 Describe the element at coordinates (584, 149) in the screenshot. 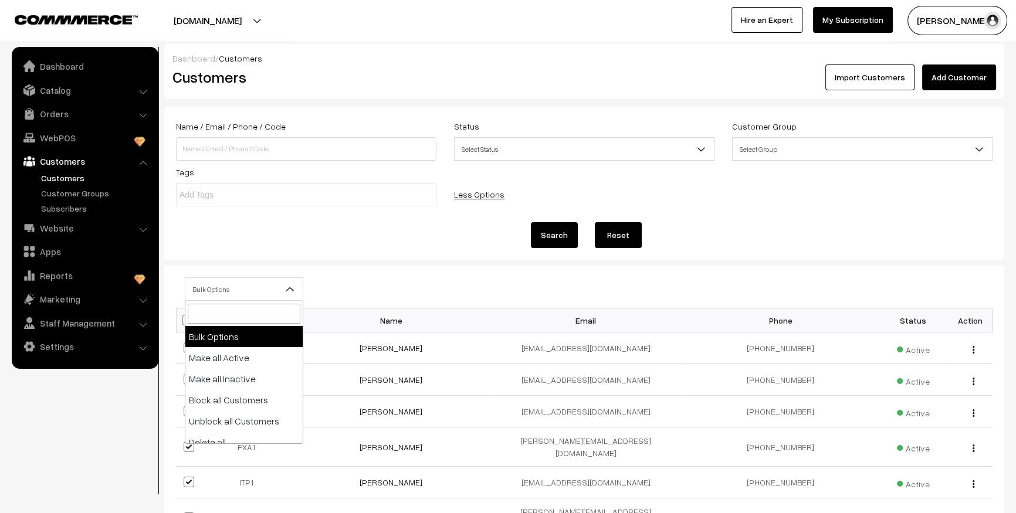

I see `span: Select Status` at that location.